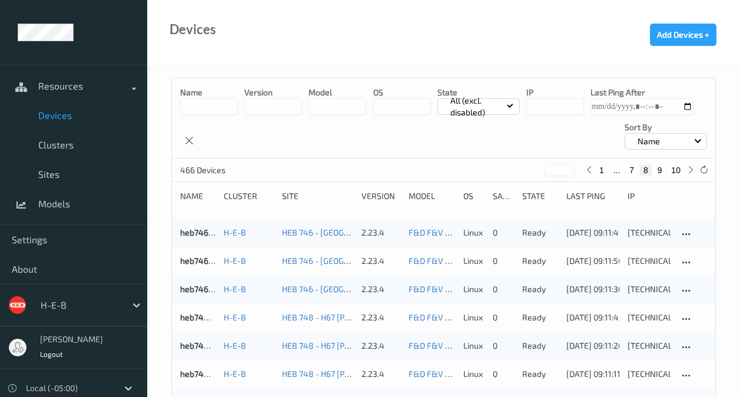 The image size is (740, 397). What do you see at coordinates (192, 29) in the screenshot?
I see `div: Devices` at bounding box center [192, 29].